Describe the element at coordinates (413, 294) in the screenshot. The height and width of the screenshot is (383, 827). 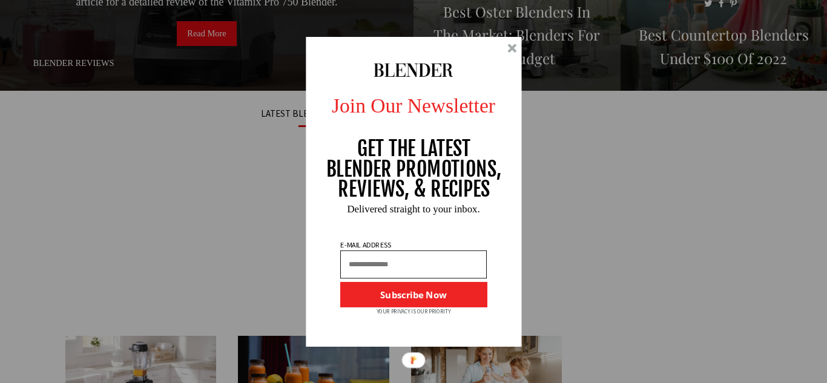
I see `button: Subscribe Now` at that location.